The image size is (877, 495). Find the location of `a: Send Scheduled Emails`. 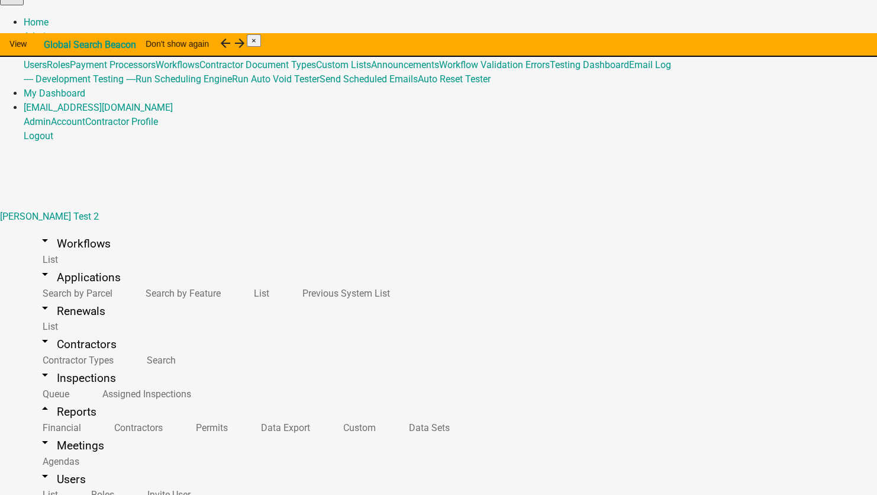

a: Send Scheduled Emails is located at coordinates (369, 79).